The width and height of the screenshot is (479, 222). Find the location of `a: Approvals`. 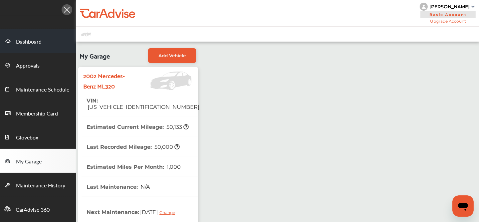

a: Approvals is located at coordinates (38, 65).